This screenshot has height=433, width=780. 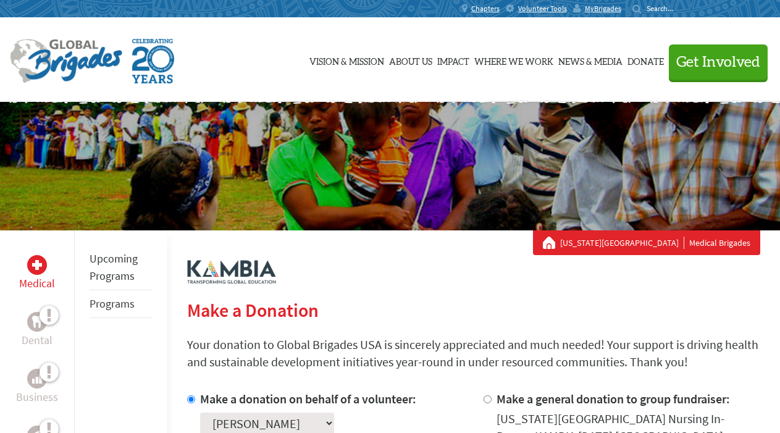 What do you see at coordinates (347, 60) in the screenshot?
I see `a: Vision & Mission` at bounding box center [347, 60].